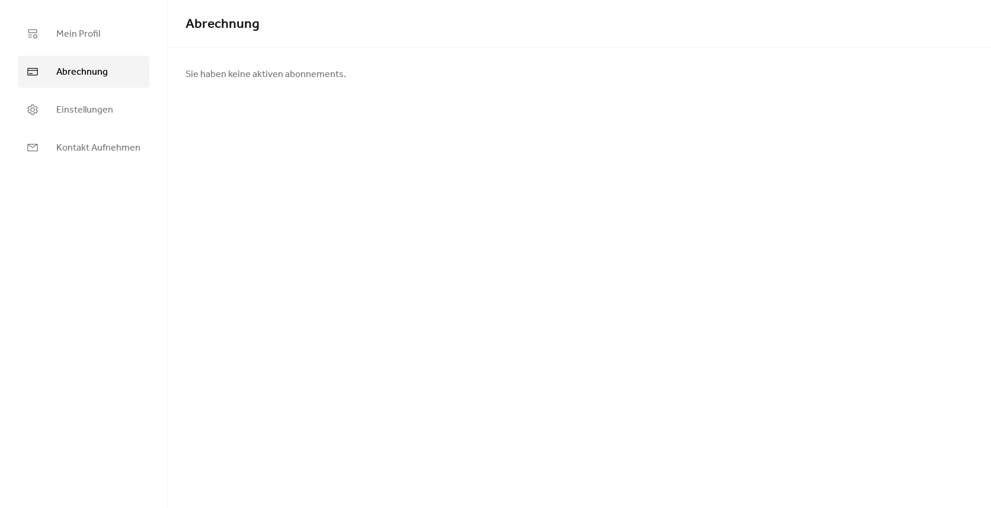 Image resolution: width=991 pixels, height=508 pixels. Describe the element at coordinates (84, 34) in the screenshot. I see `a: Mein Profil` at that location.